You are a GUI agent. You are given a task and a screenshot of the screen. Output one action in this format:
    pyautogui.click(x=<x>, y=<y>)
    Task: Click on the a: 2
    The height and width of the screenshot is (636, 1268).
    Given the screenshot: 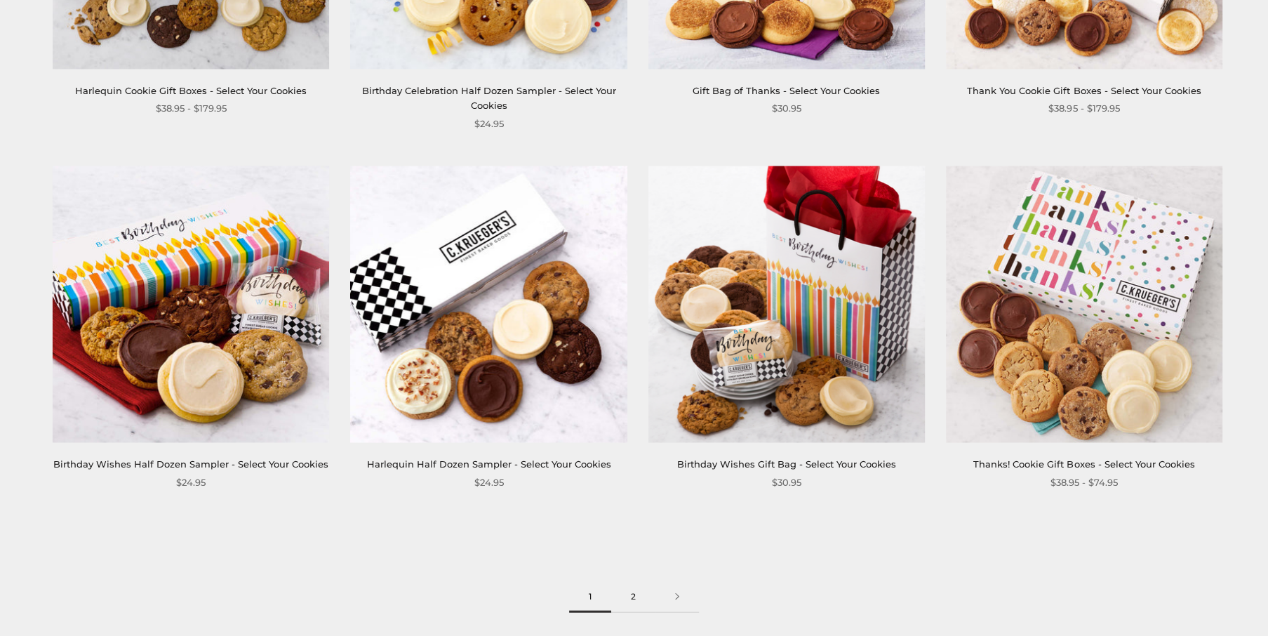 What is the action you would take?
    pyautogui.click(x=633, y=596)
    